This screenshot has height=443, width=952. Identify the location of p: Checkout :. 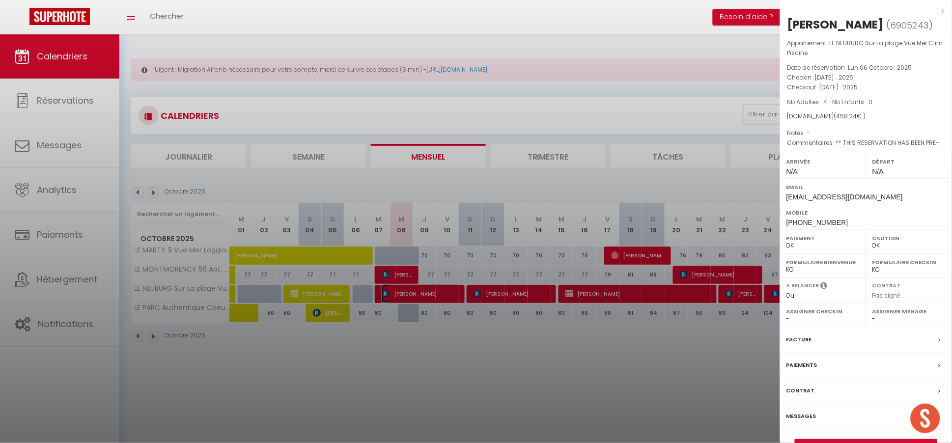
(866, 87).